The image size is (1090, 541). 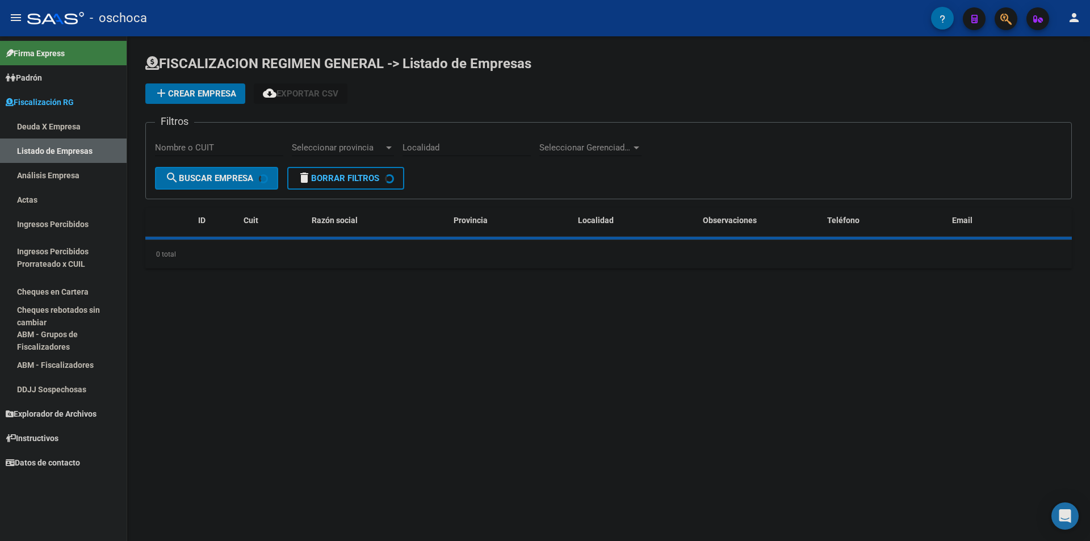 What do you see at coordinates (760, 220) in the screenshot?
I see `datatable-header-cell: Observaciones` at bounding box center [760, 220].